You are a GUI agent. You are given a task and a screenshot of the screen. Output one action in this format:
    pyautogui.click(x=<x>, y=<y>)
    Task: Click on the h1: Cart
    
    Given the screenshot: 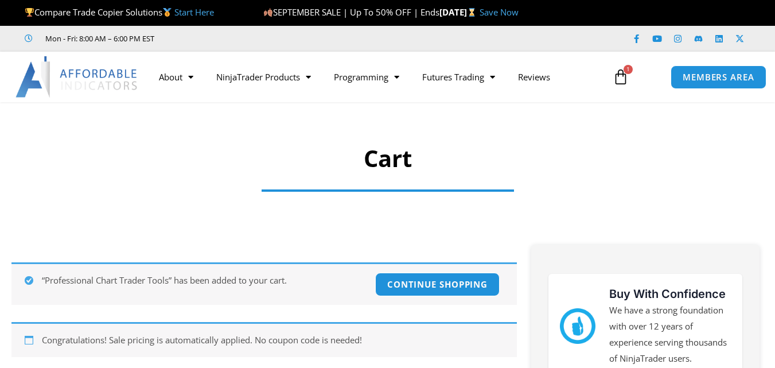 What is the action you would take?
    pyautogui.click(x=387, y=158)
    